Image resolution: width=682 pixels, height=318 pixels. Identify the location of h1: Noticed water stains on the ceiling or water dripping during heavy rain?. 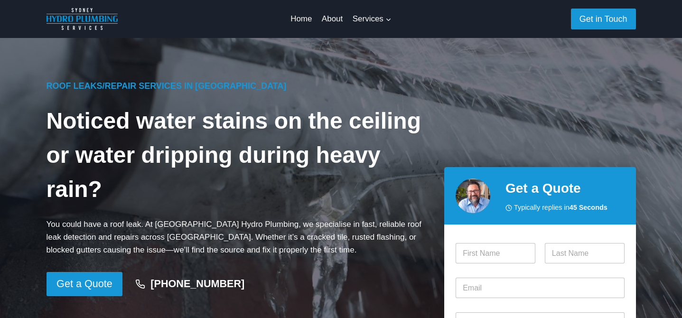
(238, 155).